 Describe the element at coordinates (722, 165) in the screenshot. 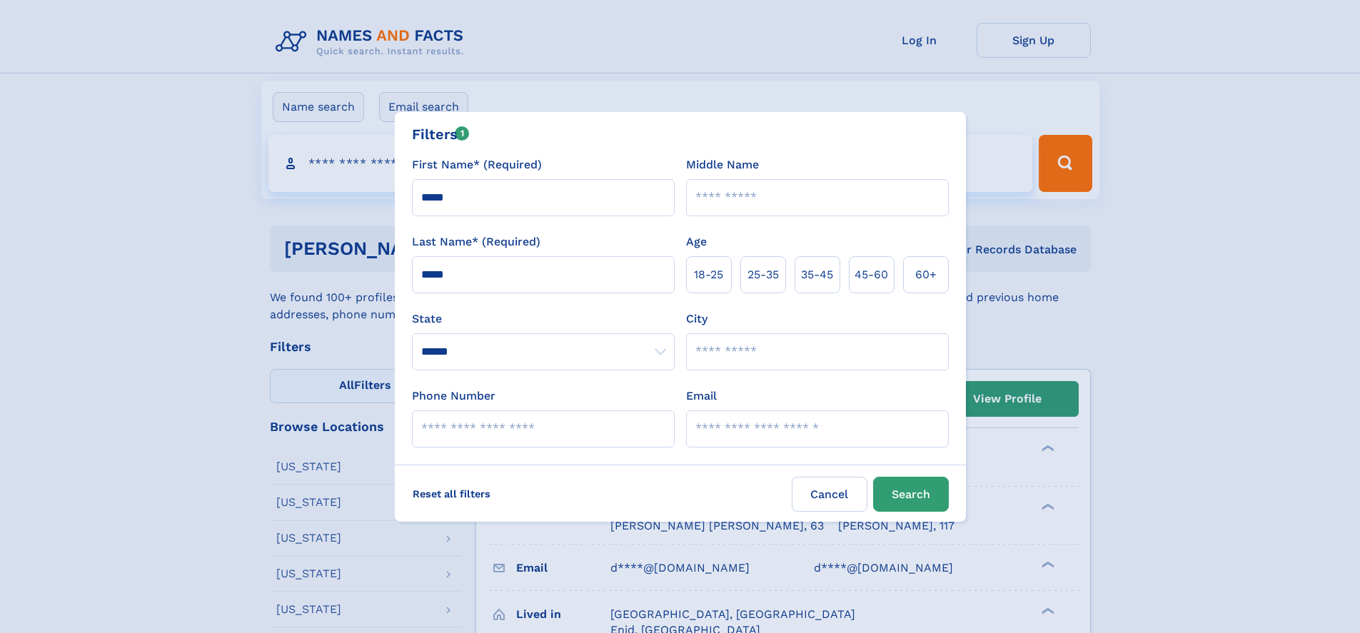

I see `label: Middle Name` at that location.